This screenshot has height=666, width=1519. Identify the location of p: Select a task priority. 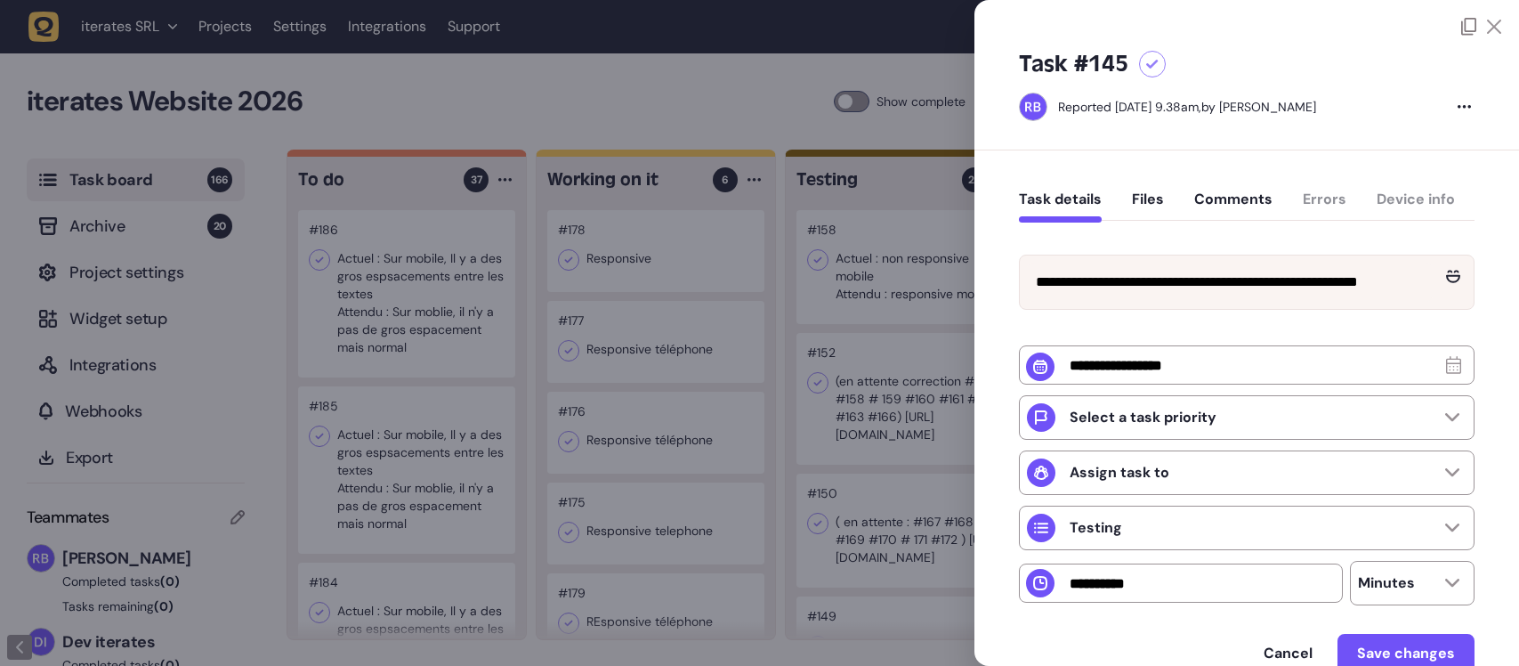
(1143, 417).